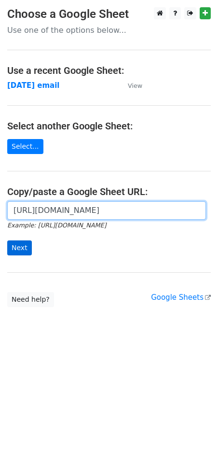  Describe the element at coordinates (109, 14) in the screenshot. I see `h3: Choose a Google Sheet` at that location.